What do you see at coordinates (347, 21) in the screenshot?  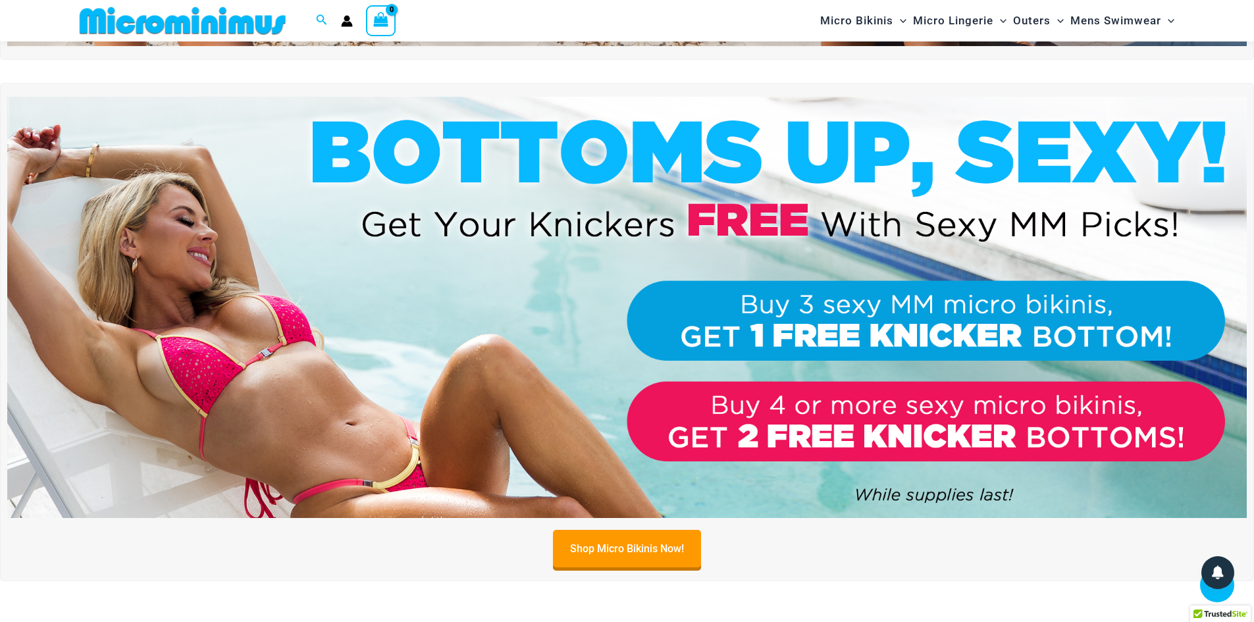 I see `a: Account icon link` at bounding box center [347, 21].